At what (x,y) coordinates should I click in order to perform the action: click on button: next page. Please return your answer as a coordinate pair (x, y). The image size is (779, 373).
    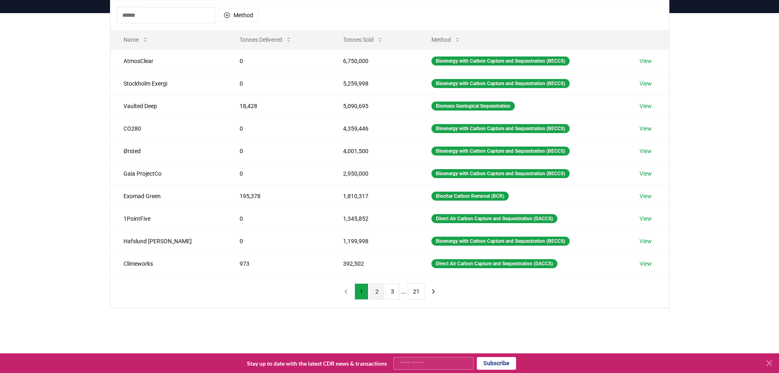
    Looking at the image, I should click on (433, 291).